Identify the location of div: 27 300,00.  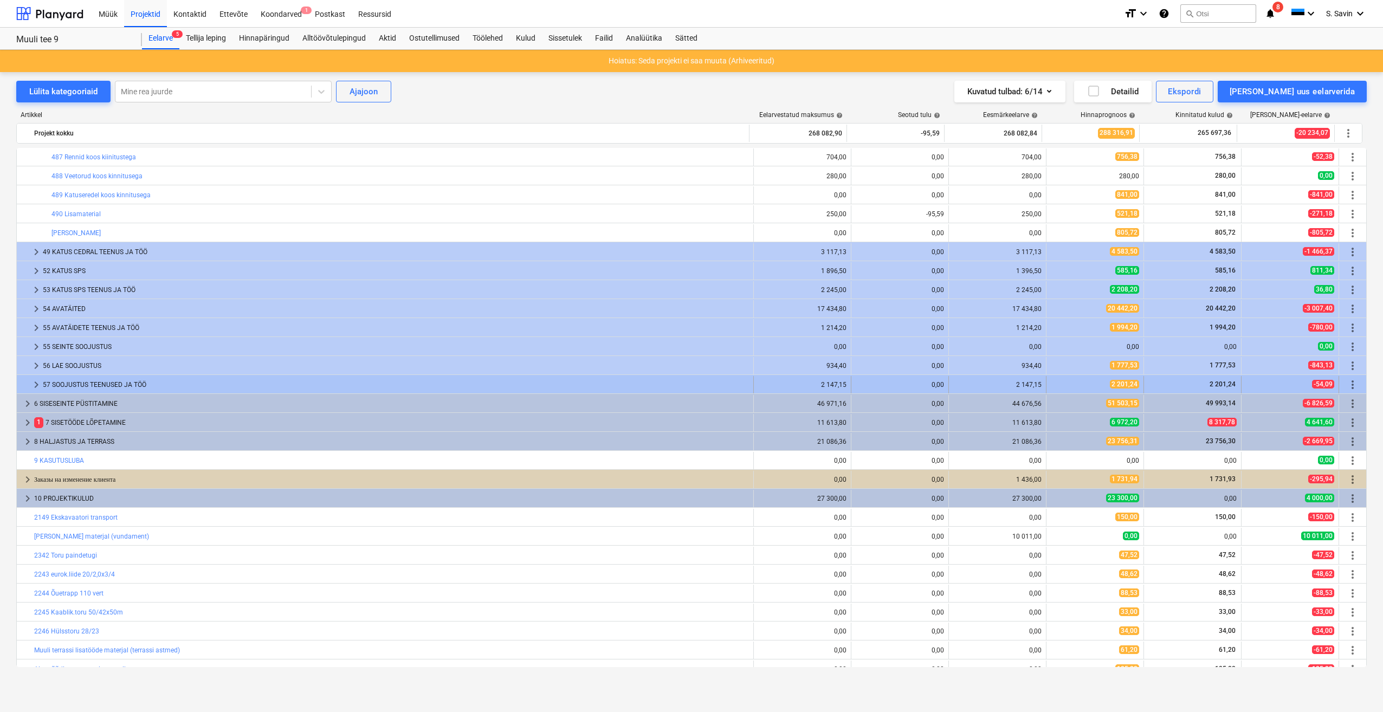
(997, 499).